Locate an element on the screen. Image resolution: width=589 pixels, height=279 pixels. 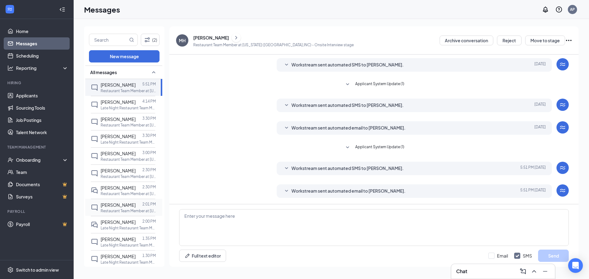
a: DocumentsCrown is located at coordinates (42, 185).